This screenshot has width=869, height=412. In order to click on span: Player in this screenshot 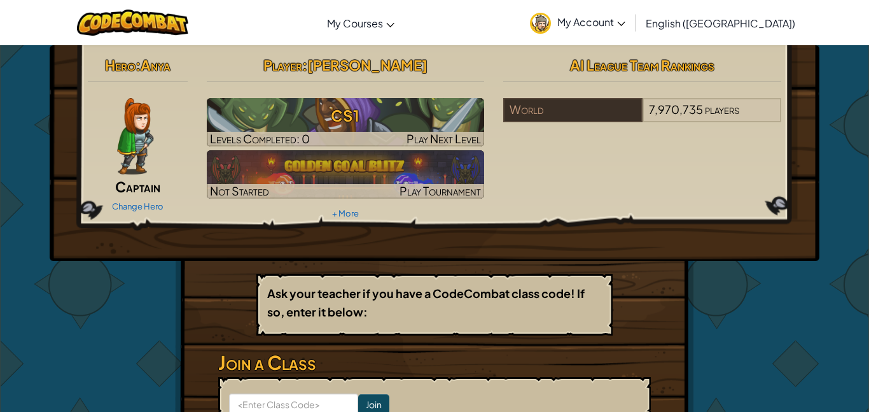, I will do `click(282, 65)`.